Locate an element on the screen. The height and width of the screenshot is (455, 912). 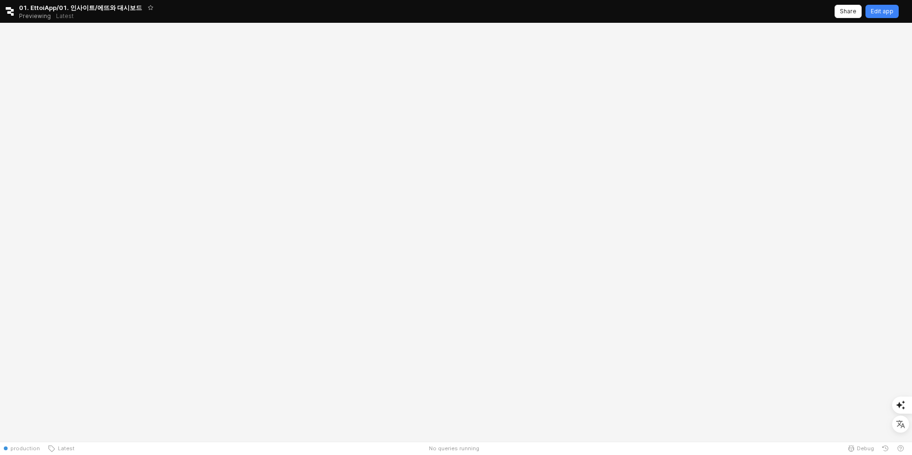
p: Share is located at coordinates (848, 11).